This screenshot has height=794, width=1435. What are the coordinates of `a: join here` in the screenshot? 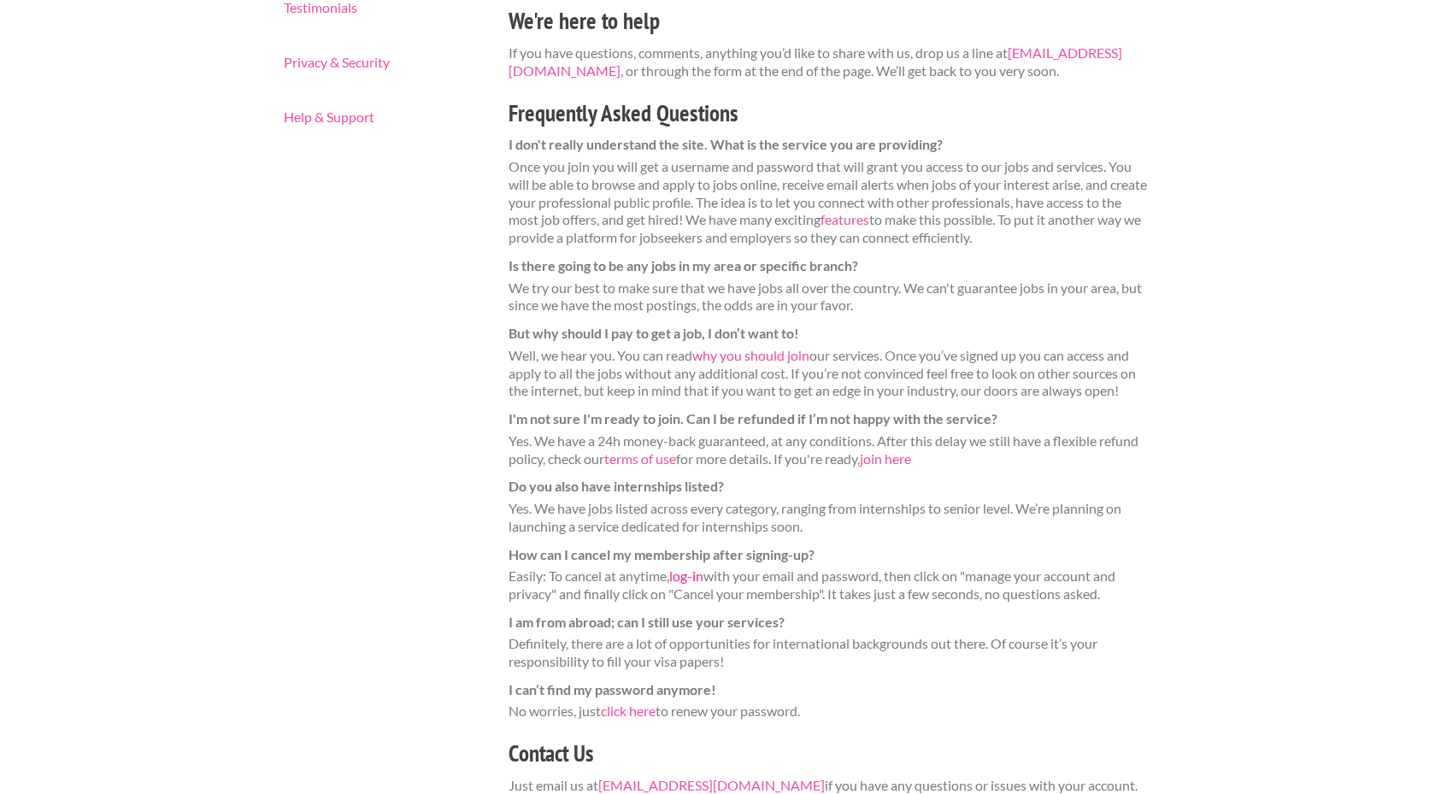 It's located at (886, 458).